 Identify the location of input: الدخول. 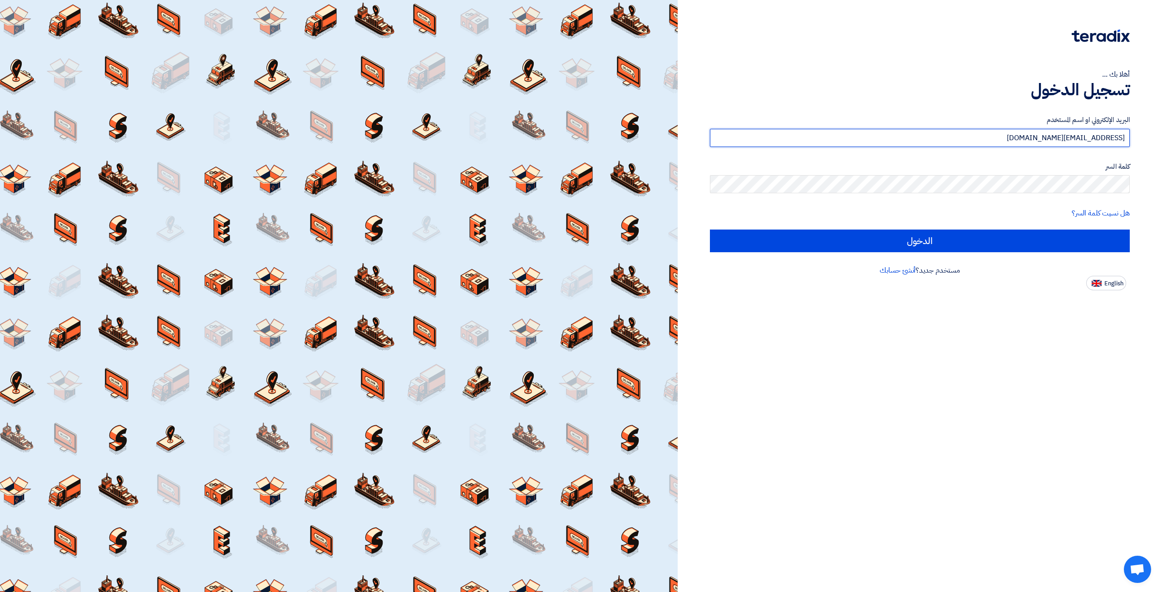
(920, 241).